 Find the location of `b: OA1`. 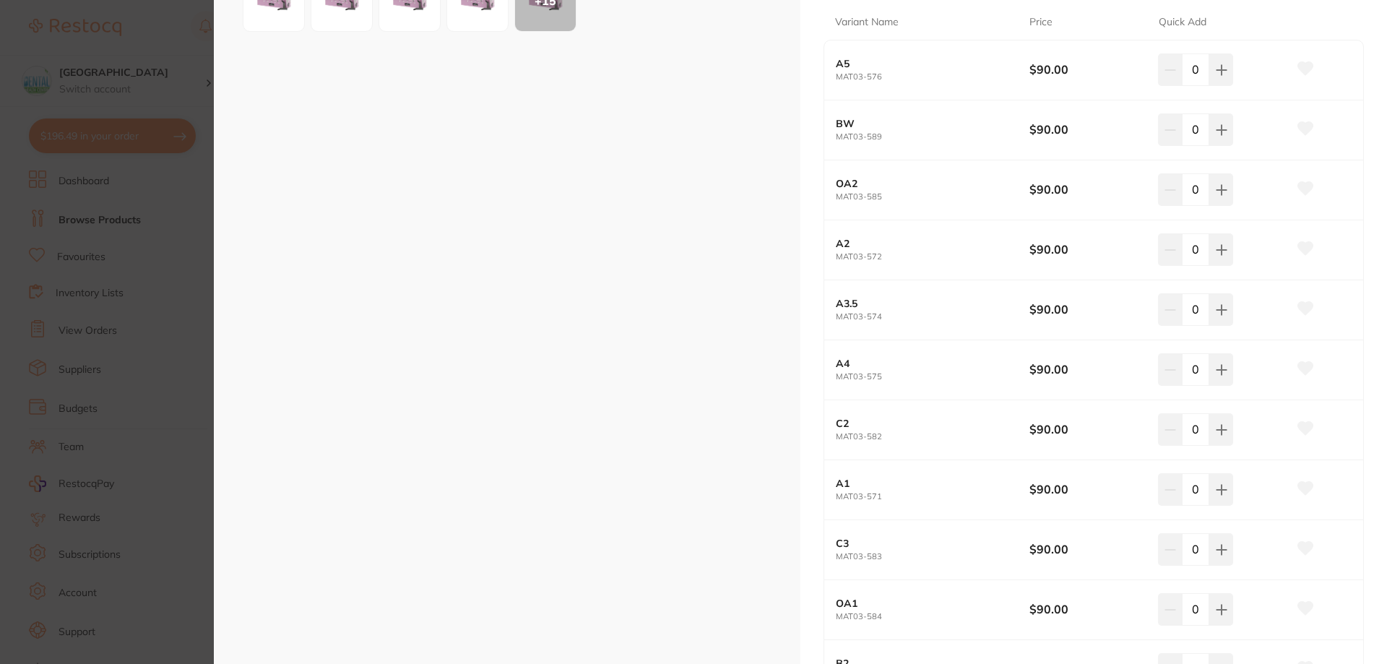

b: OA1 is located at coordinates (923, 603).